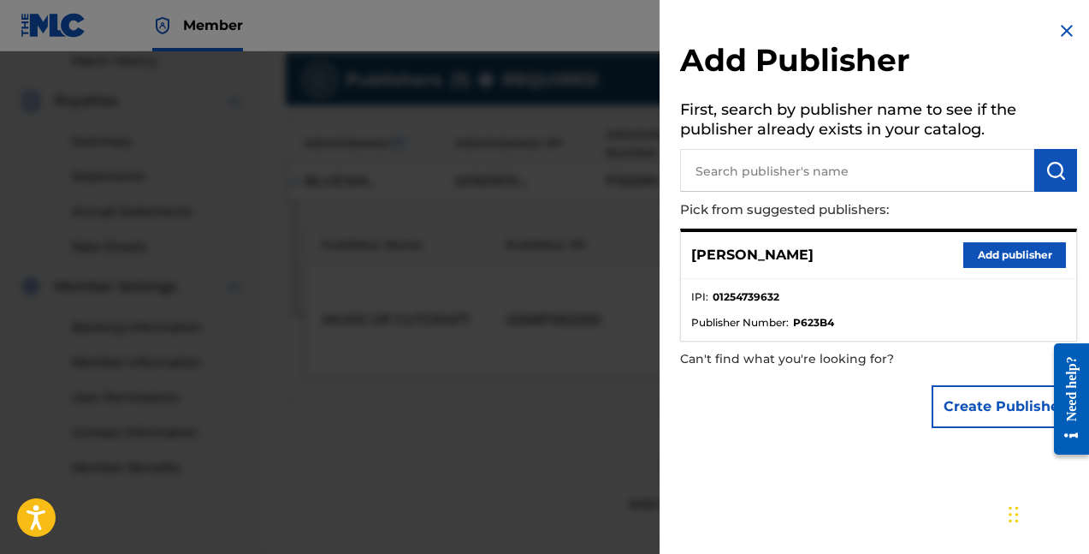  I want to click on div: Chat Widget, so click(1046, 512).